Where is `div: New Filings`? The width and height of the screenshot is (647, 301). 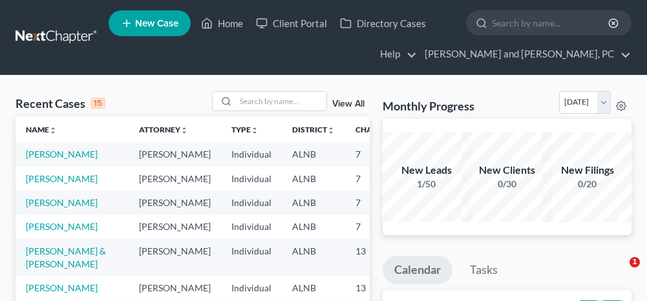
div: New Filings is located at coordinates (587, 170).